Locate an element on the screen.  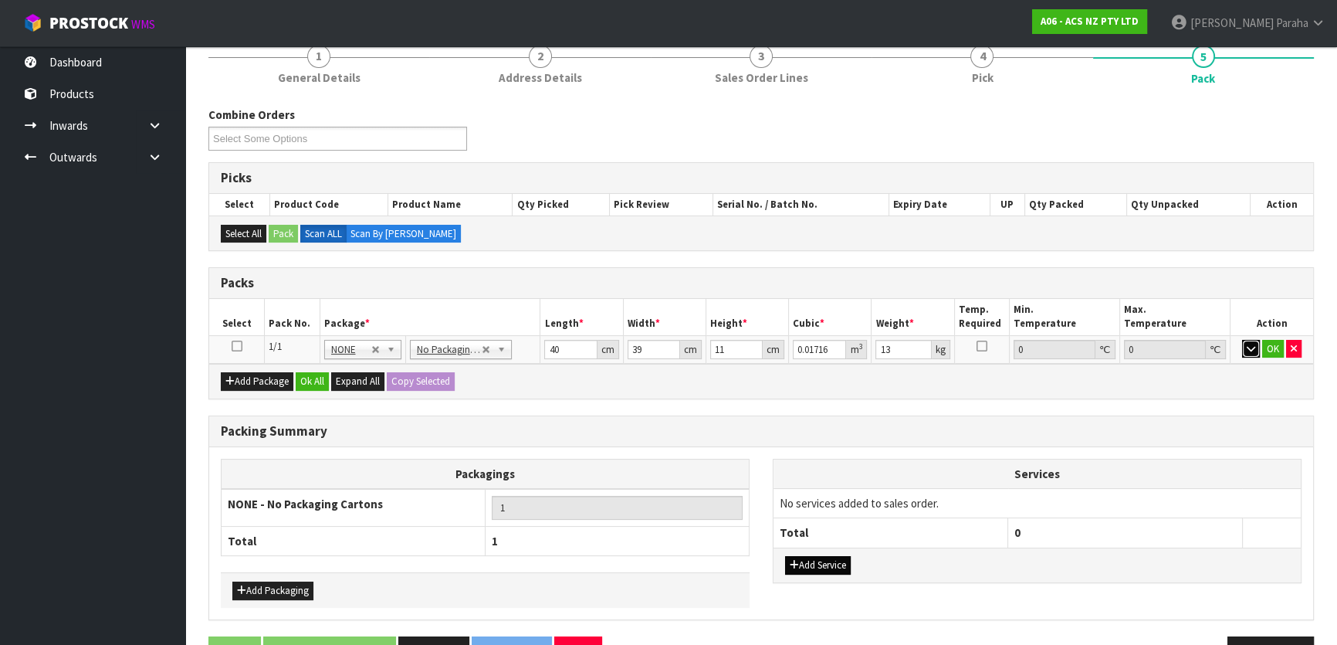
button: Ok All is located at coordinates (312, 381).